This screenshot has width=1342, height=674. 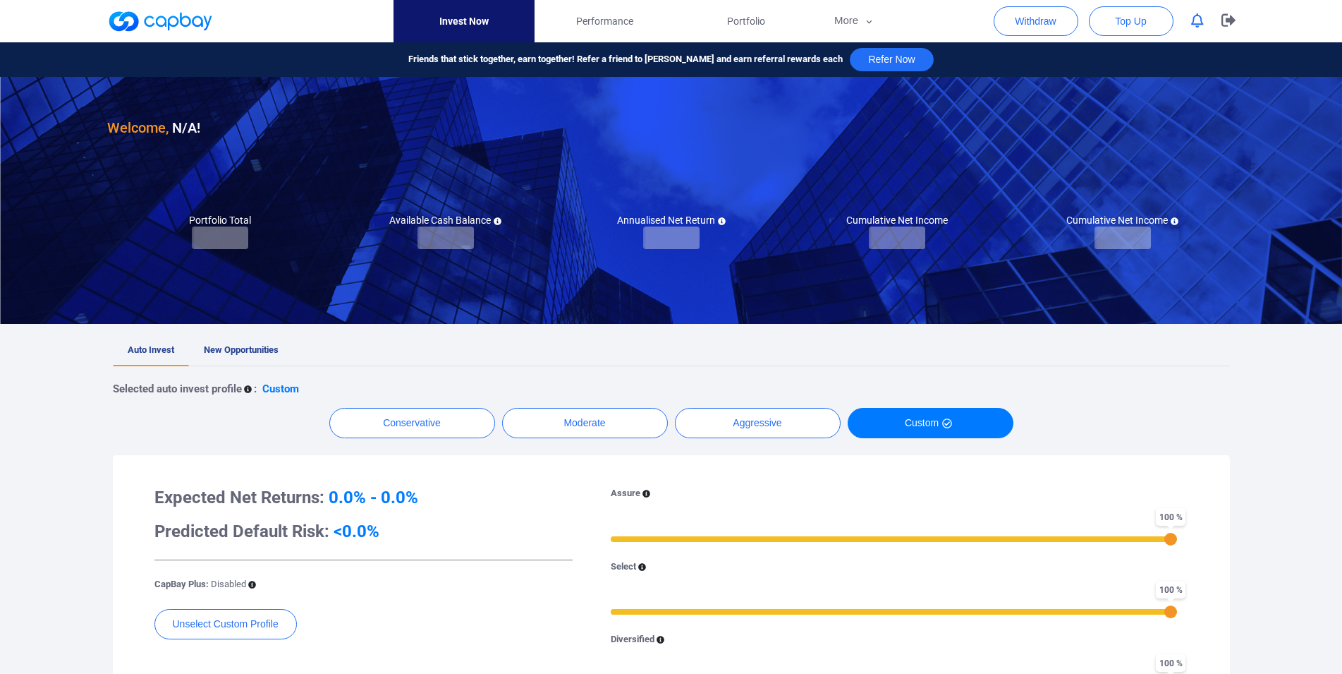 What do you see at coordinates (200, 584) in the screenshot?
I see `p: CapBay Plus:` at bounding box center [200, 584].